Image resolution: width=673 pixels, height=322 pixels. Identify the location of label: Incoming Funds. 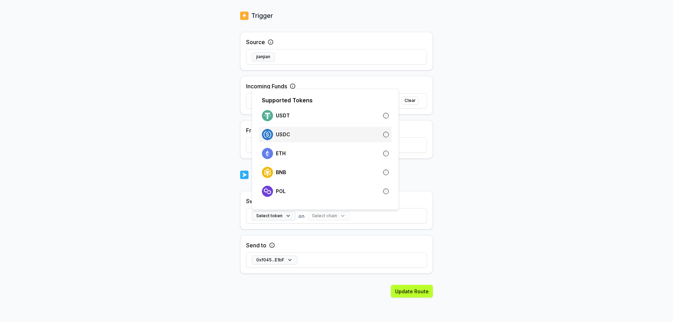
(266, 86).